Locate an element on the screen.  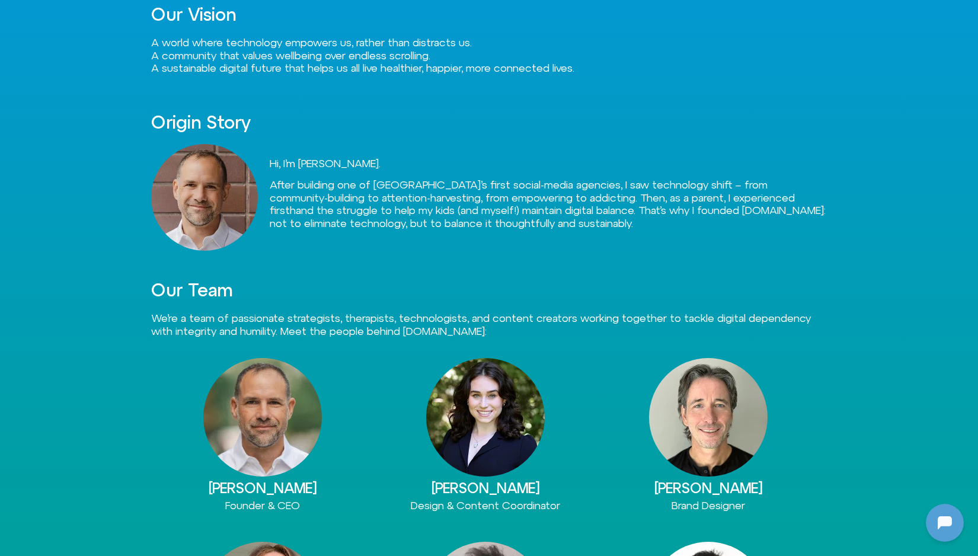
img: Eli Singer is located at coordinates (205, 197).